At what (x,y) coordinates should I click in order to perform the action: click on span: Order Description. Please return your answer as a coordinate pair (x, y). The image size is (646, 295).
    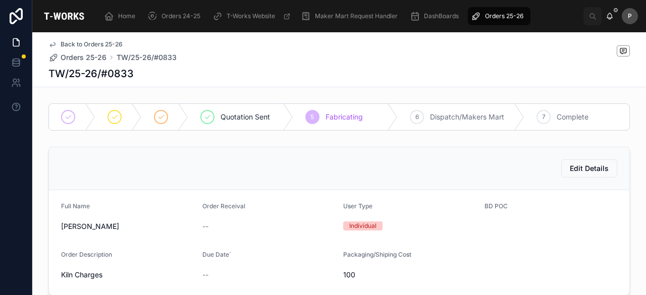
    Looking at the image, I should click on (86, 254).